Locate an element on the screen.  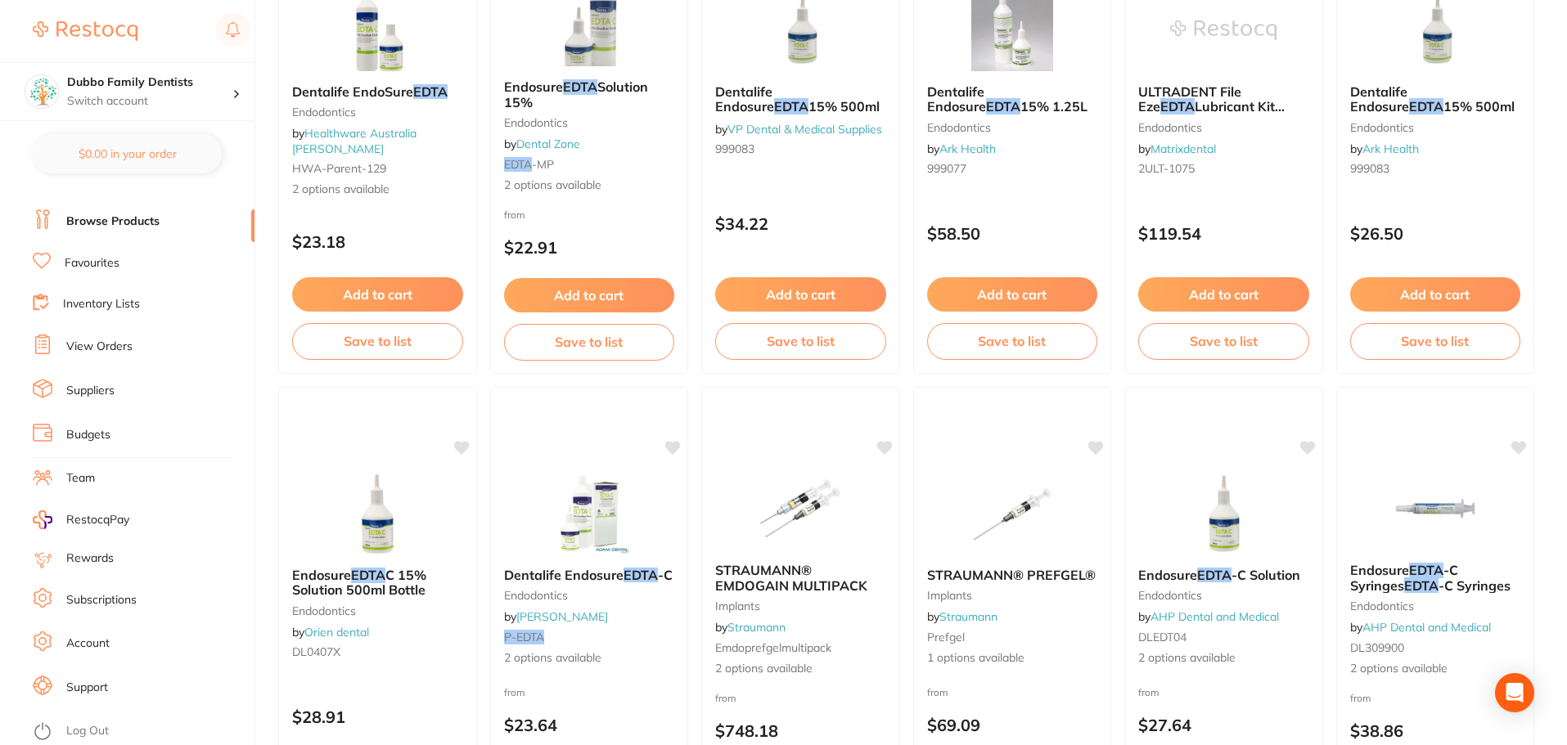
img: Endosure EDTA C 15% Solution 500ml Bottle is located at coordinates (377, 514).